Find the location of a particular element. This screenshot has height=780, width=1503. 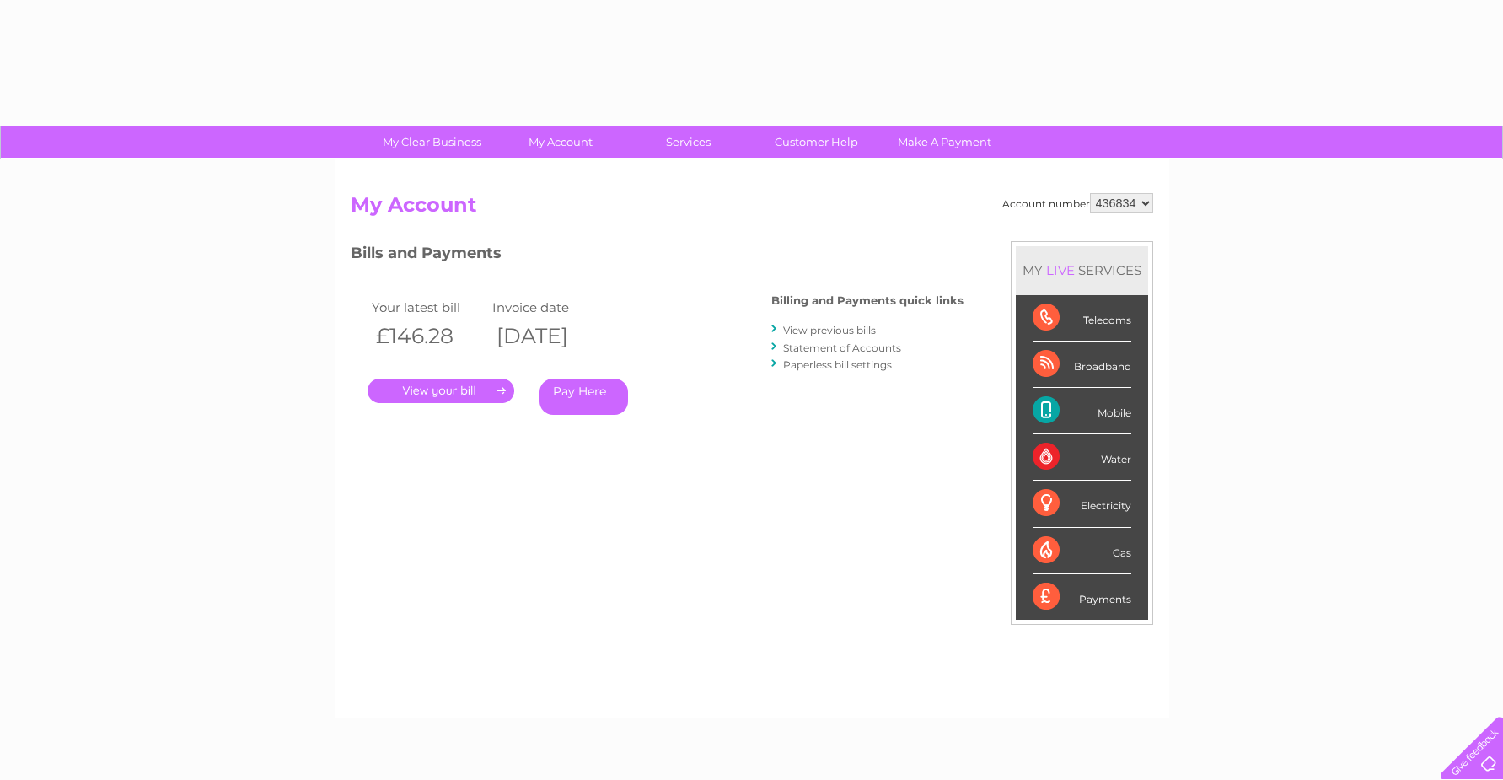

a: My Clear Business is located at coordinates (432, 142).